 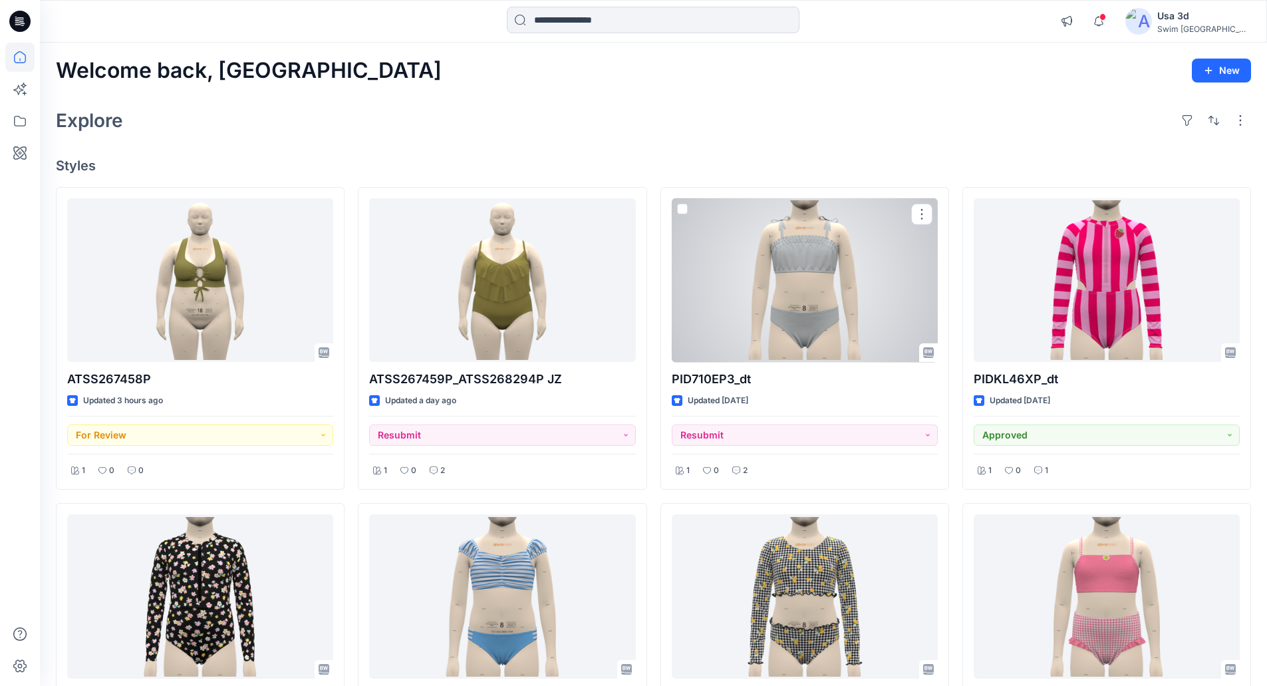 What do you see at coordinates (502, 379) in the screenshot?
I see `p: ATSS267459P_ATSS268294P JZ` at bounding box center [502, 379].